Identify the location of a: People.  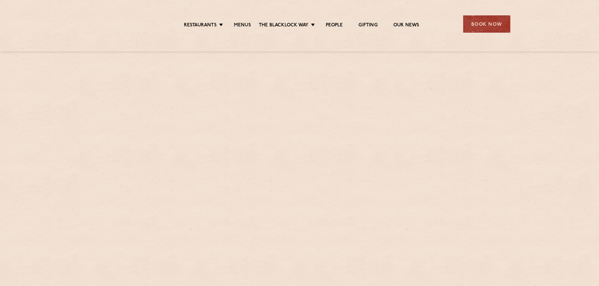
(334, 26).